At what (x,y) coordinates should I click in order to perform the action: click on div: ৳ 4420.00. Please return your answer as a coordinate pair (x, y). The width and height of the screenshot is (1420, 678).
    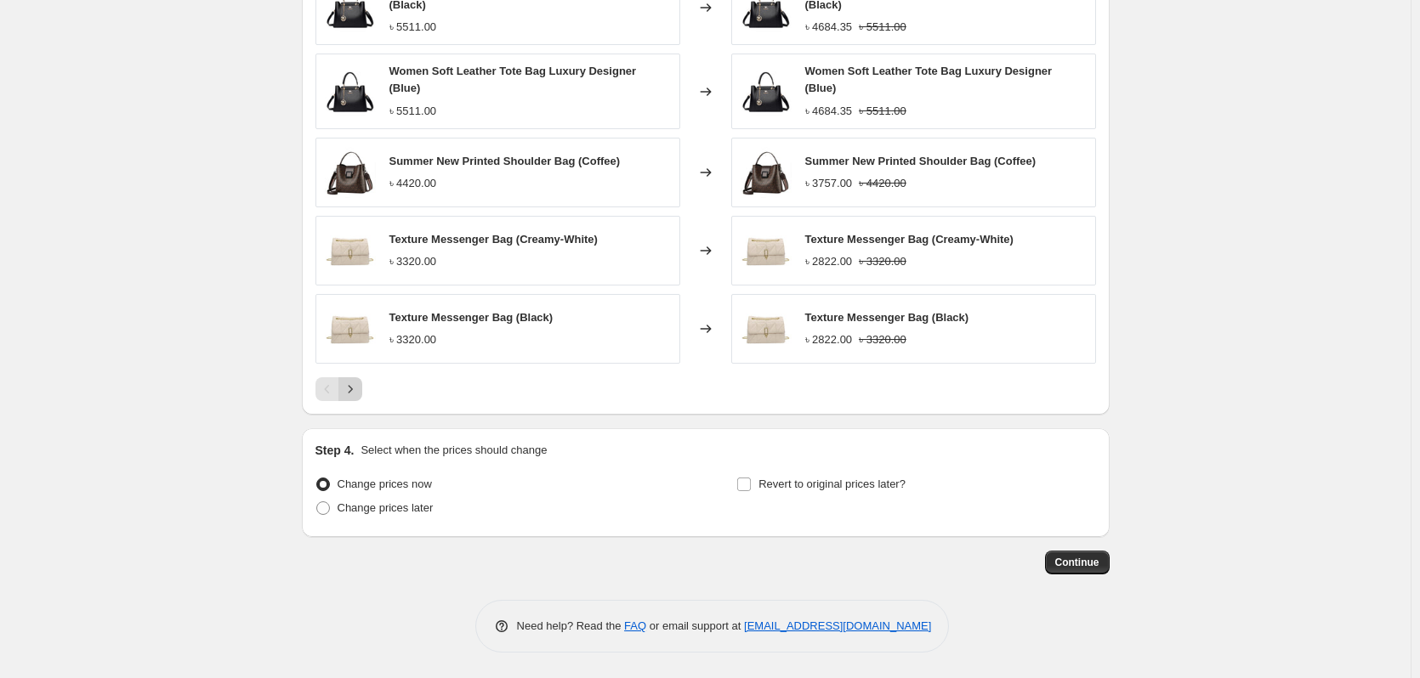
    Looking at the image, I should click on (413, 184).